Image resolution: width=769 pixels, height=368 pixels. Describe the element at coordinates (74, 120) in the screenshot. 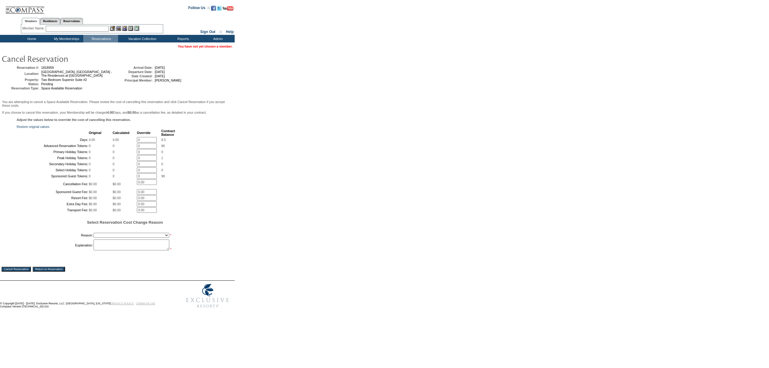

I see `b: Adjust the values below to override the cost of cancelling this reservation.` at that location.